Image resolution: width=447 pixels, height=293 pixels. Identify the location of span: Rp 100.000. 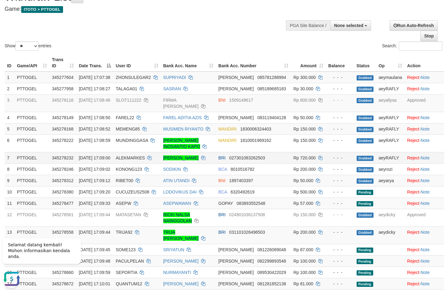
(304, 261).